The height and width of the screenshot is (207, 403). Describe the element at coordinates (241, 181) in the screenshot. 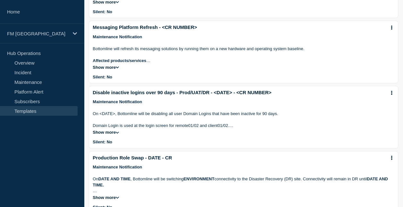

I see `strong: DATE AND TIME.` at that location.